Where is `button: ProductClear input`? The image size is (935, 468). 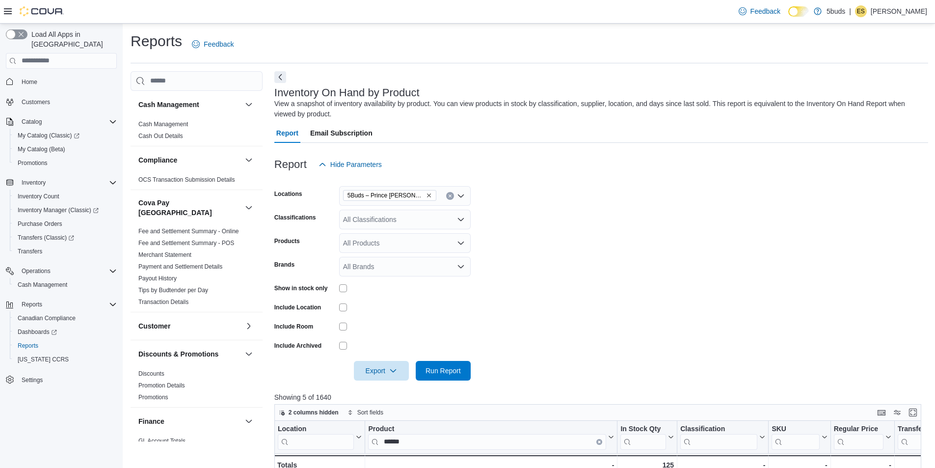 button: ProductClear input is located at coordinates (491, 437).